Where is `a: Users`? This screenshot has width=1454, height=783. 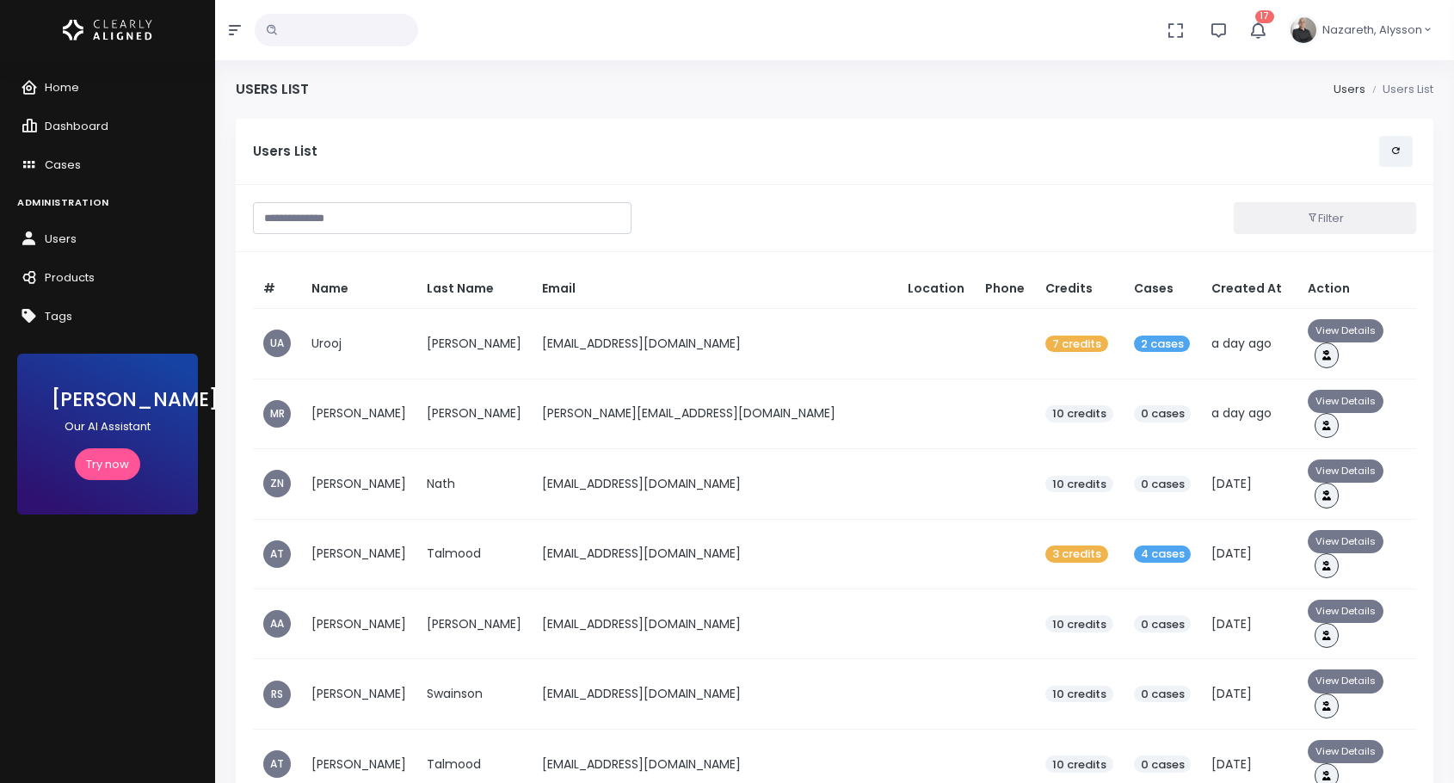
a: Users is located at coordinates (1349, 89).